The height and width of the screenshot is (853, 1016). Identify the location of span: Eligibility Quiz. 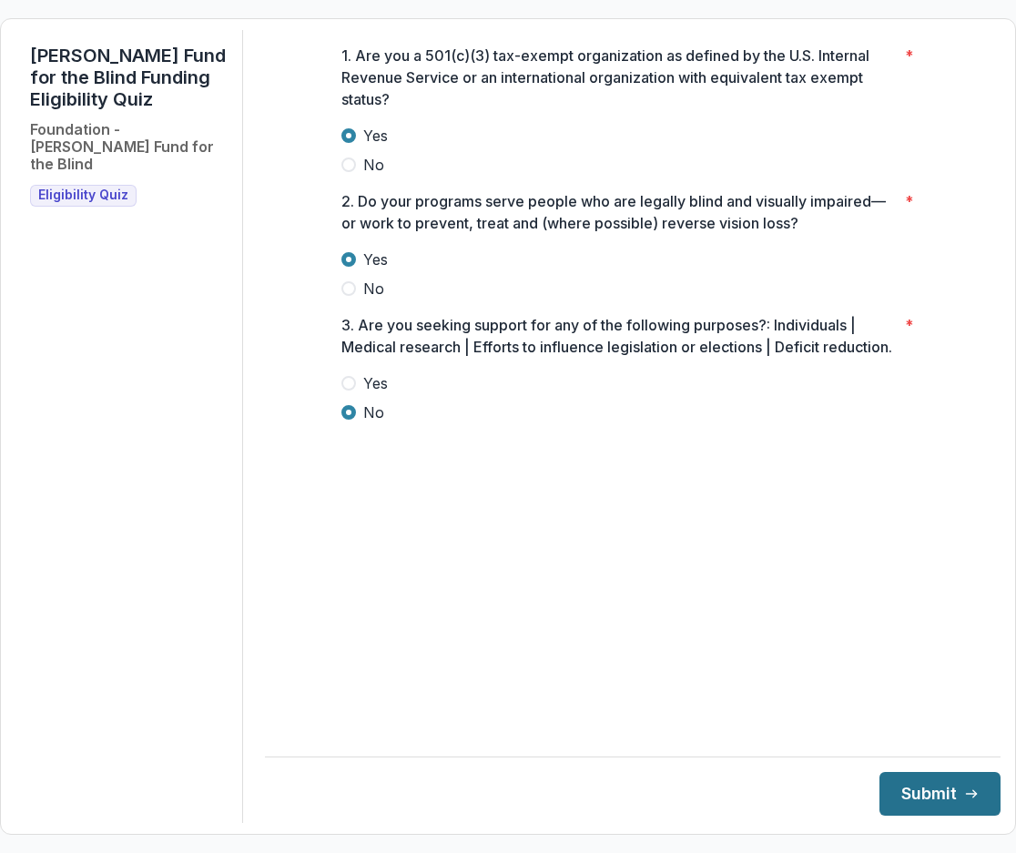
(83, 195).